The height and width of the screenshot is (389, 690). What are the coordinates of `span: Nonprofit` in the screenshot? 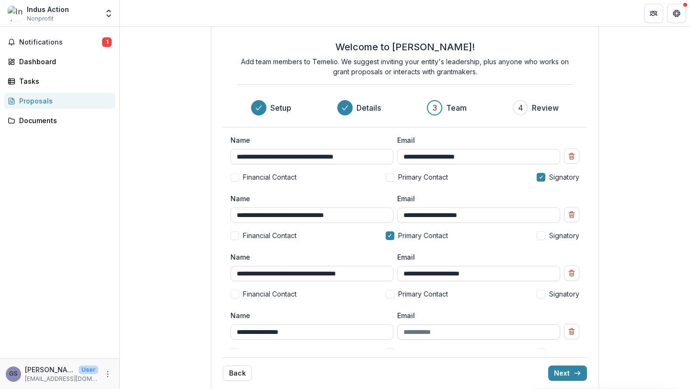 It's located at (40, 19).